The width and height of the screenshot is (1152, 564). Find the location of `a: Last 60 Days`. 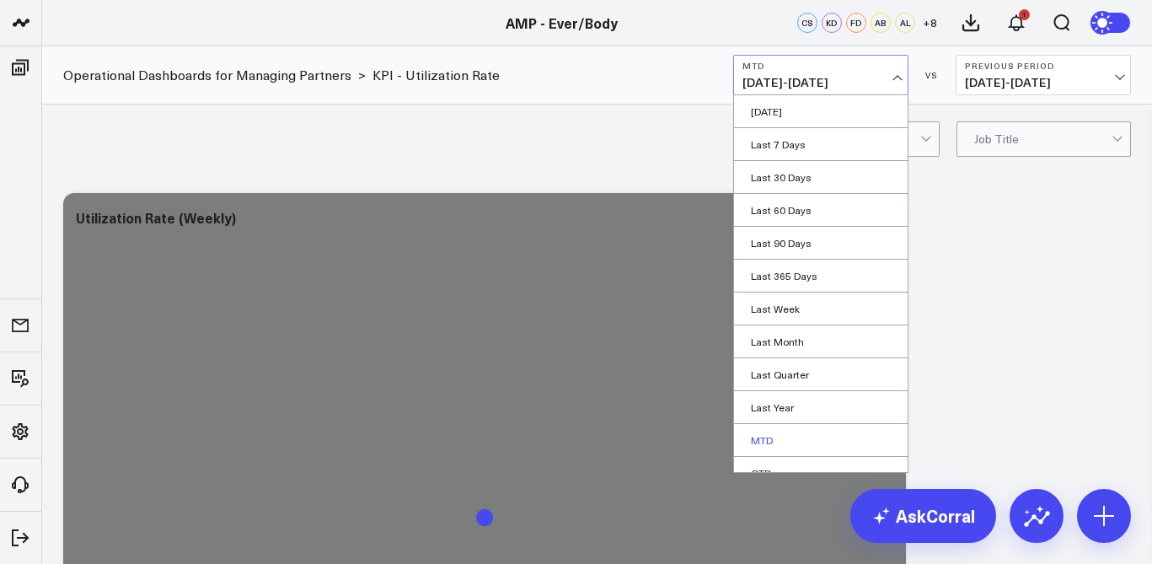

a: Last 60 Days is located at coordinates (821, 210).